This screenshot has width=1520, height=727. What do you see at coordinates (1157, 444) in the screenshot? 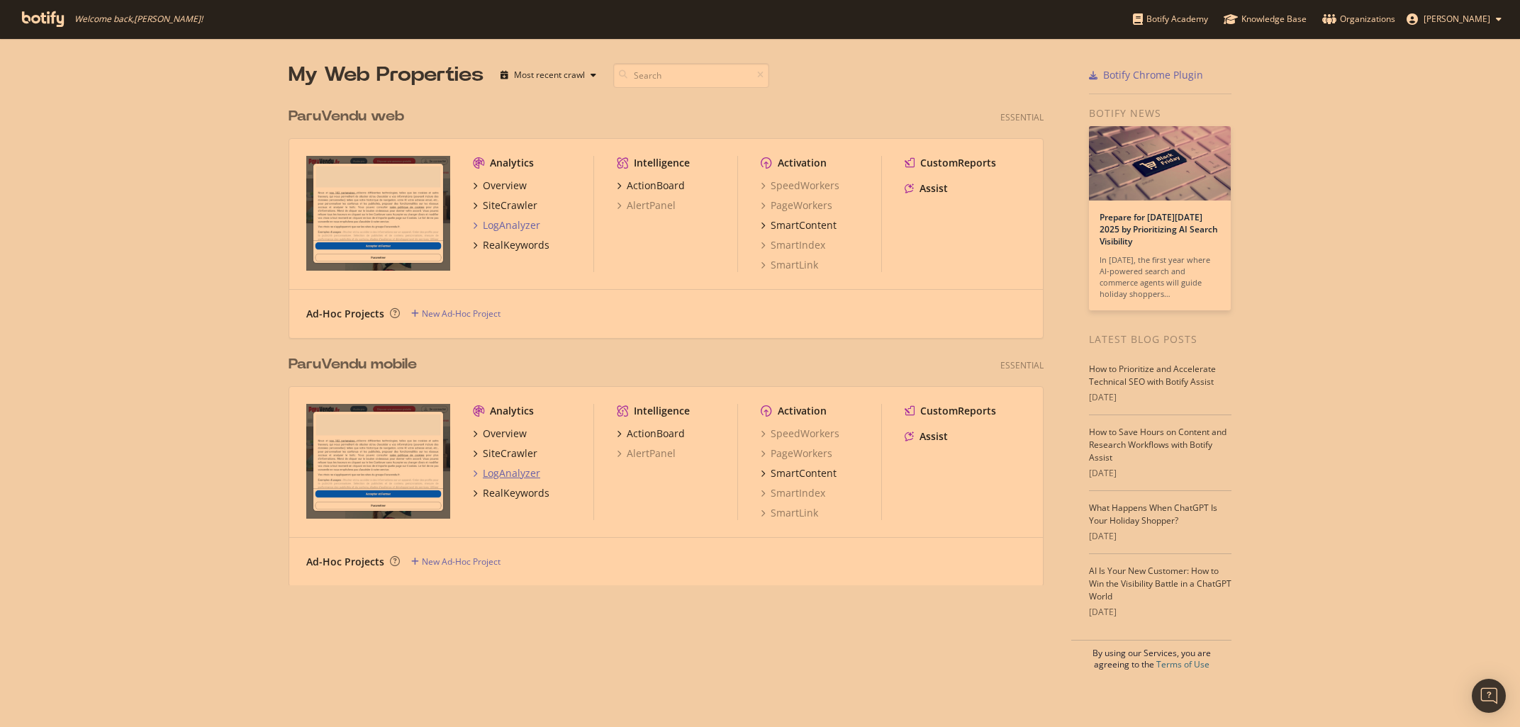
I see `a: How to Save Hours on Content and Research Workflows with Botify Assist` at bounding box center [1157, 444].